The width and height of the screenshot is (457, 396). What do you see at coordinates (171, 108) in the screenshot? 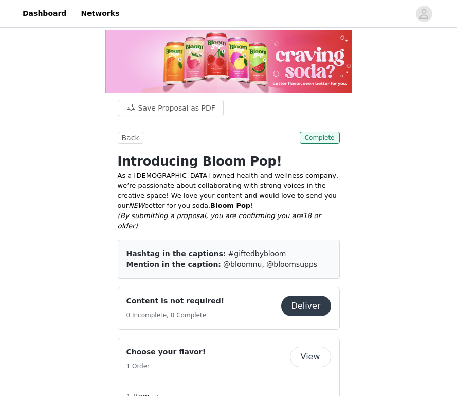
I see `button: Save Proposal as PDF` at bounding box center [171, 108].